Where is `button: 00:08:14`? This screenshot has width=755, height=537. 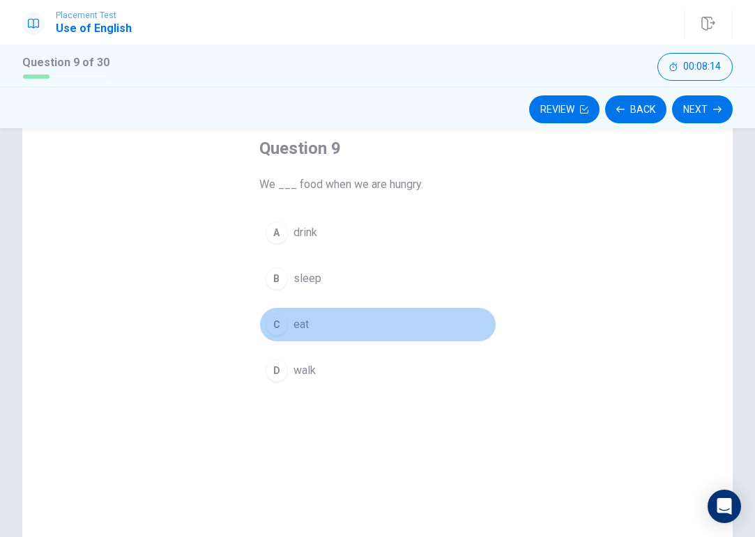 button: 00:08:14 is located at coordinates (695, 67).